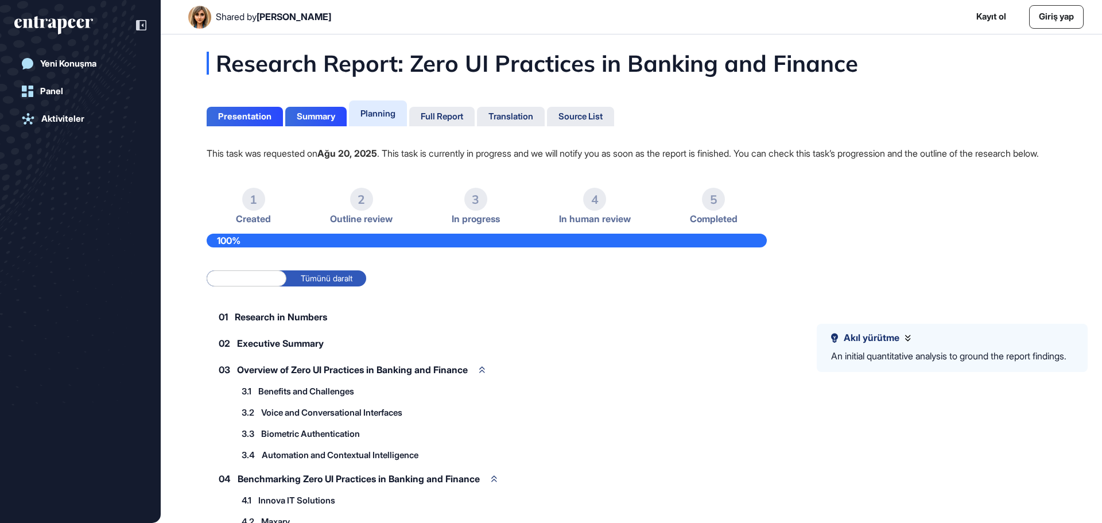  I want to click on p: This task was requested on . This task is currently in progress and we will notify you as soon as..., so click(631, 153).